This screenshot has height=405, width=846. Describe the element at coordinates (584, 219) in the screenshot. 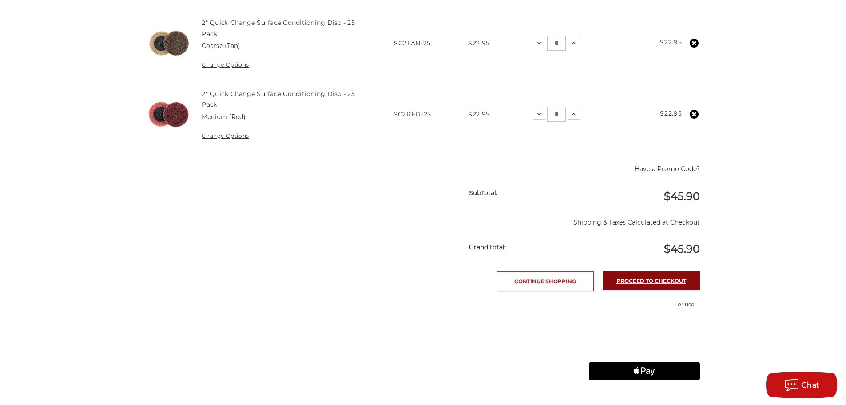

I see `p: Shipping & Taxes Calculated at Checkout` at that location.